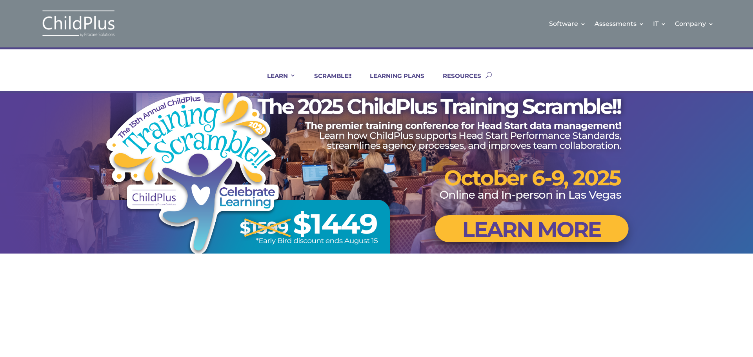 This screenshot has width=753, height=357. What do you see at coordinates (328, 82) in the screenshot?
I see `a: SCRAMBLE!!` at bounding box center [328, 82].